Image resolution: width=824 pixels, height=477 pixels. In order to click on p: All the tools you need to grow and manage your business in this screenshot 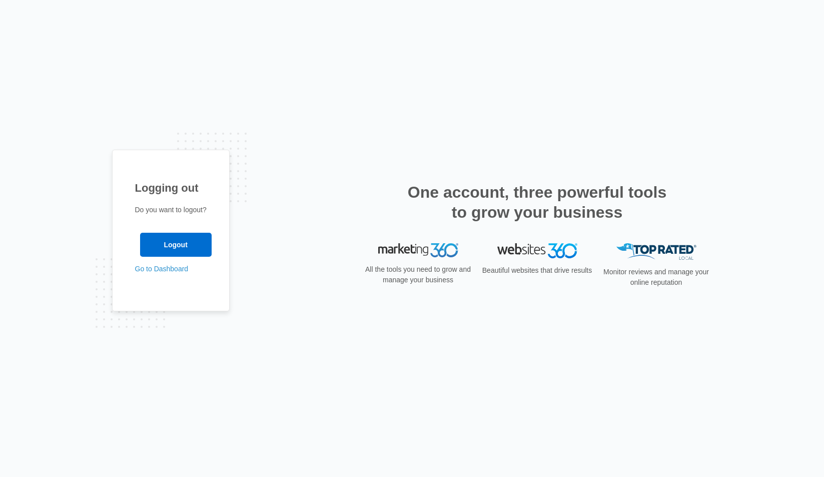, I will do `click(418, 275)`.